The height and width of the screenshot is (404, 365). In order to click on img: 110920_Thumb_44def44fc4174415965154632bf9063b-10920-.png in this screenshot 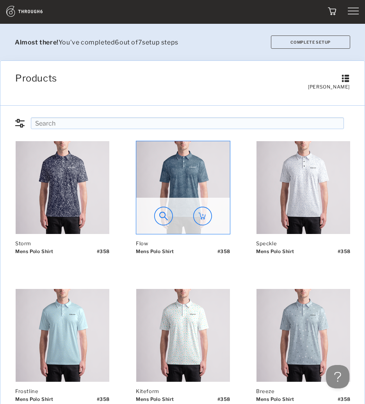, I will do `click(62, 188)`.